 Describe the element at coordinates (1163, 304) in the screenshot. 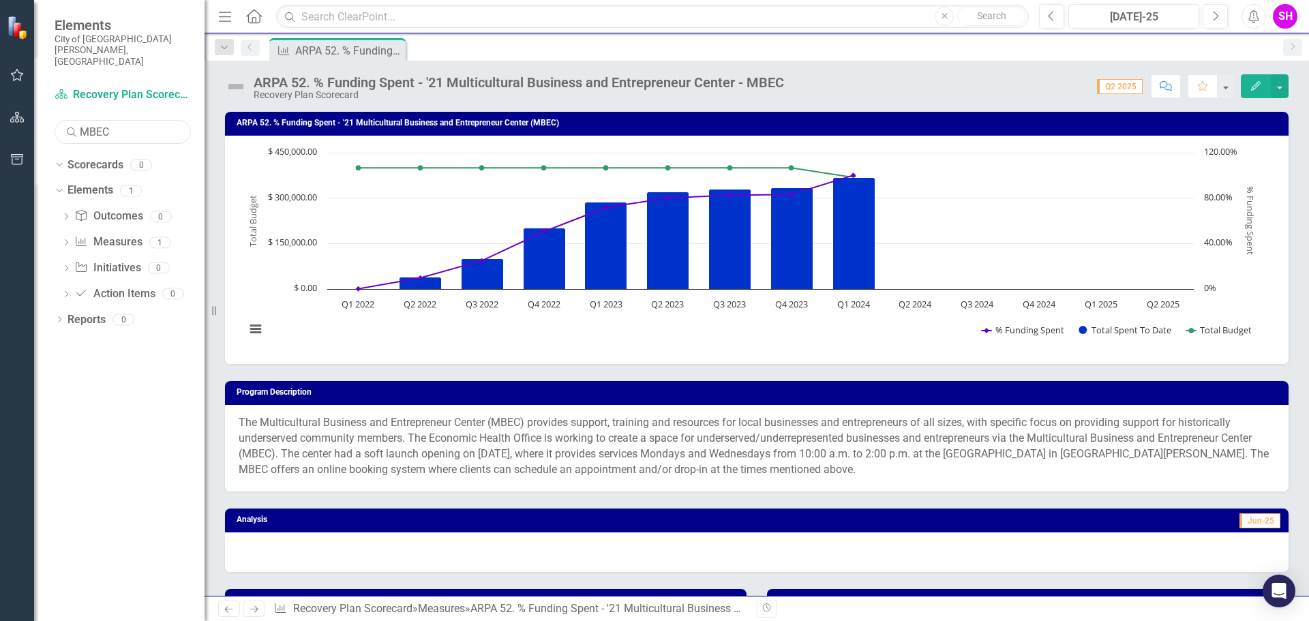

I see `text: Q2 2025` at that location.